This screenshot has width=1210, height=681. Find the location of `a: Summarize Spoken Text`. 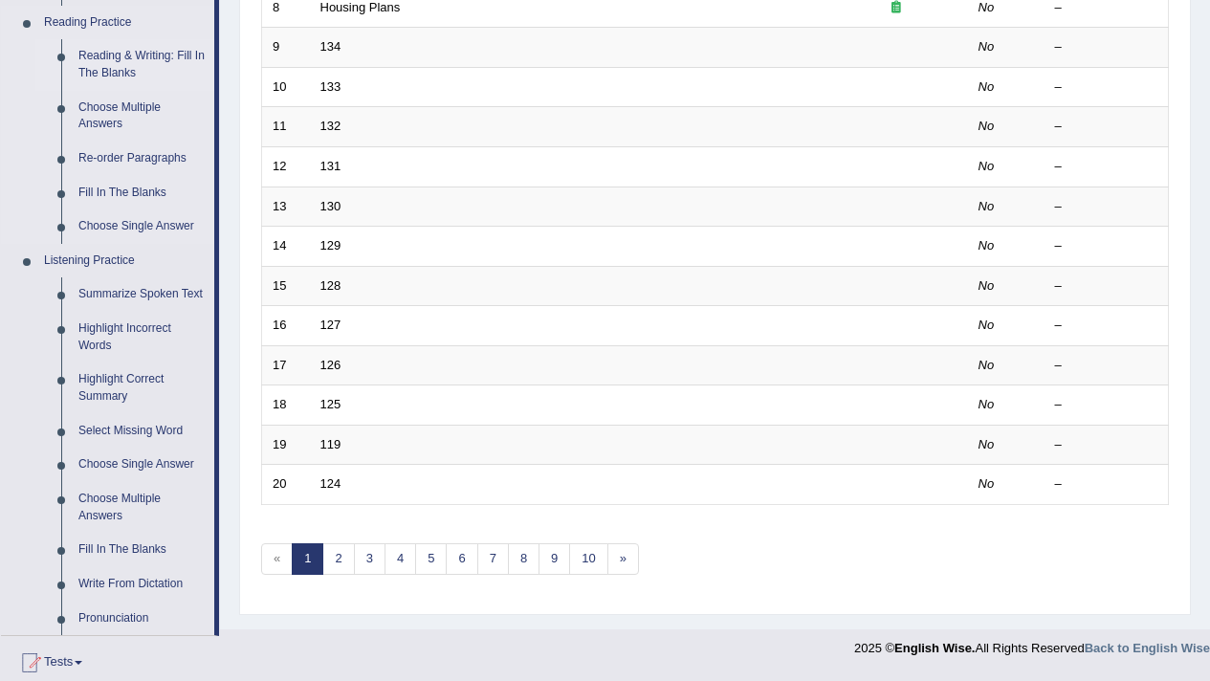

a: Summarize Spoken Text is located at coordinates (142, 295).